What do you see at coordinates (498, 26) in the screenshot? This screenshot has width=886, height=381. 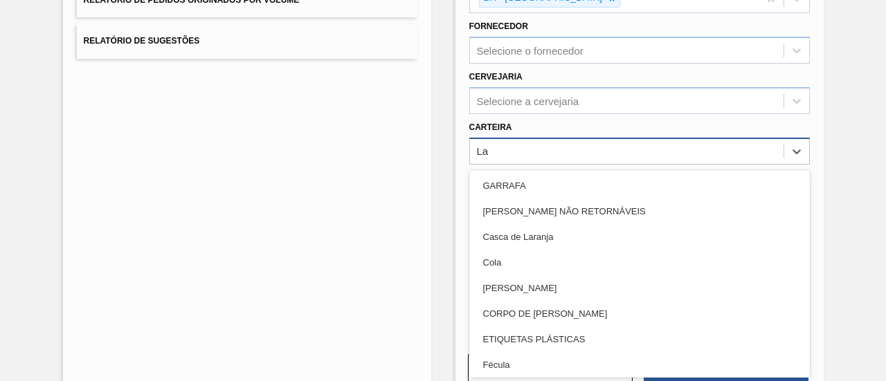 I see `font: Fornecedor` at bounding box center [498, 26].